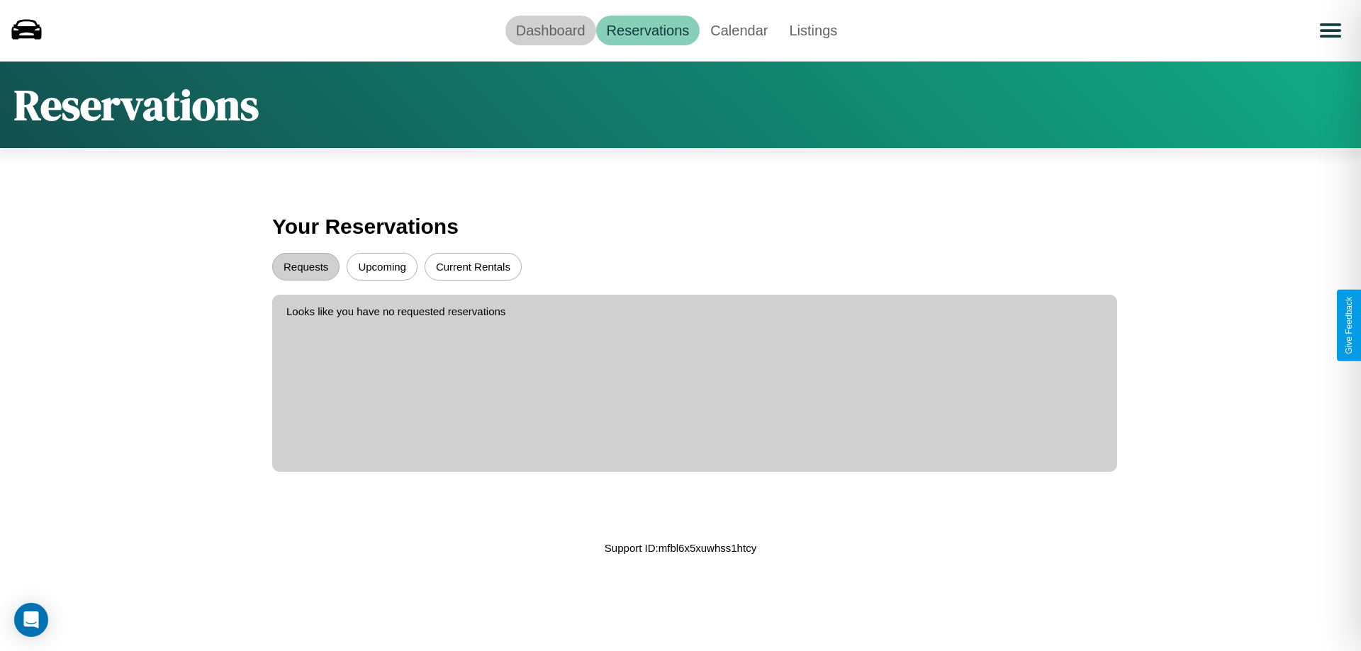 The image size is (1361, 651). What do you see at coordinates (305, 267) in the screenshot?
I see `button: Requests` at bounding box center [305, 267].